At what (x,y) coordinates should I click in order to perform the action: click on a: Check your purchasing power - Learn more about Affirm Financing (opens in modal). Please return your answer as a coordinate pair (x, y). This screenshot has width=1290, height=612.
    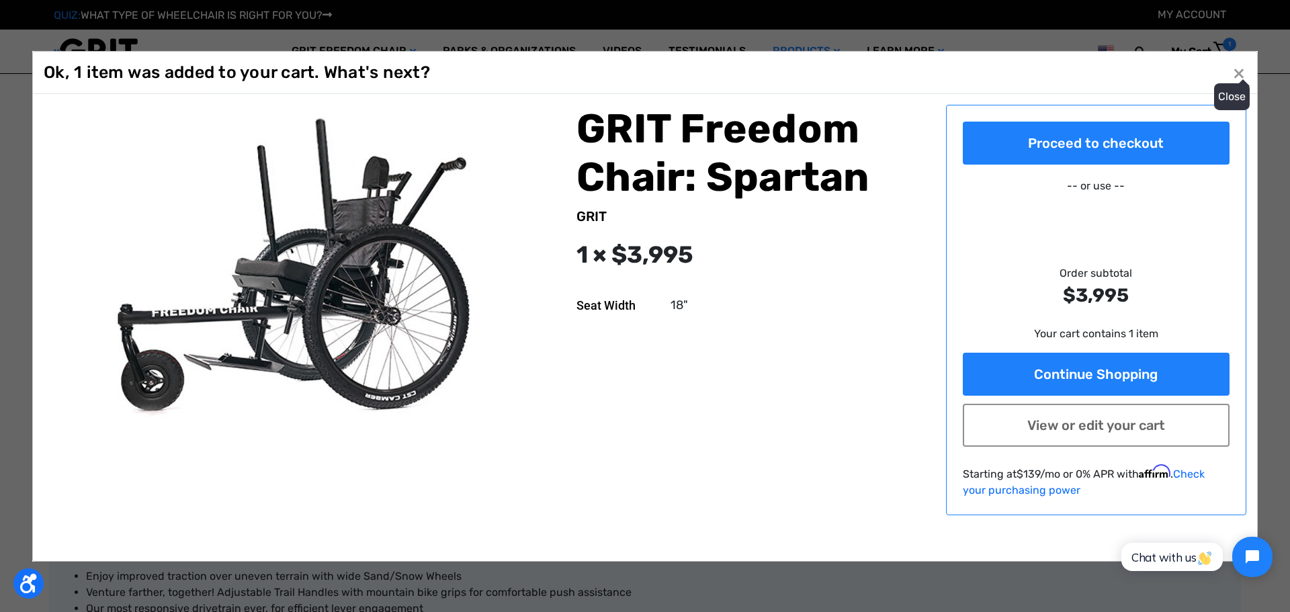
    Looking at the image, I should click on (1084, 481).